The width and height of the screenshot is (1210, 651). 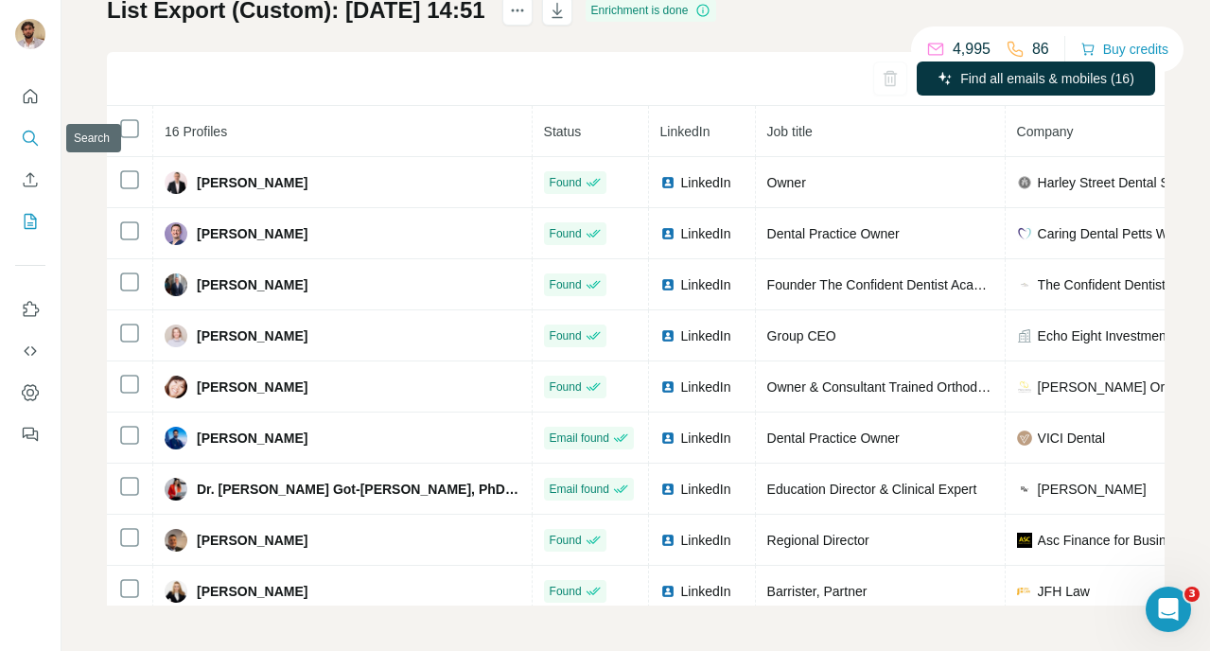 I want to click on button: Enrich CSV, so click(x=30, y=180).